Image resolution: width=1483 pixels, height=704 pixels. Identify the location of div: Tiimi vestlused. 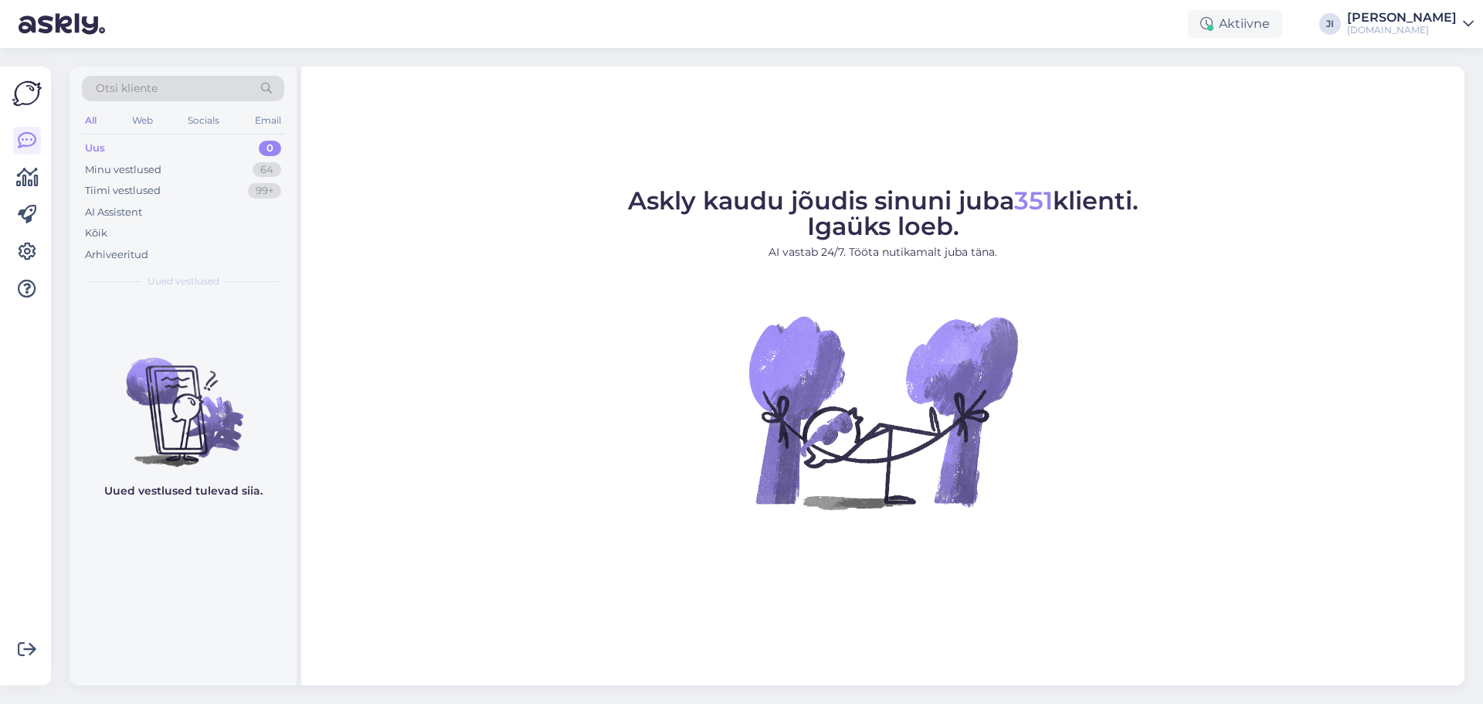
(123, 191).